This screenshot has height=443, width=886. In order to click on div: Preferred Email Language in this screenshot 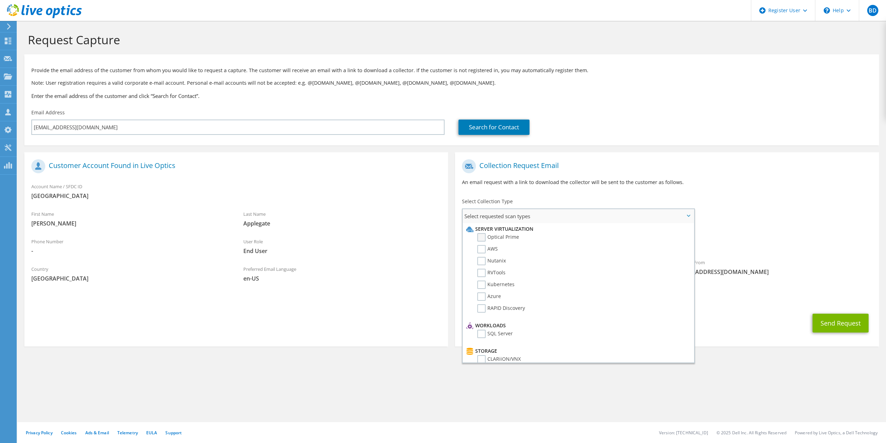, I will do `click(342, 273)`.